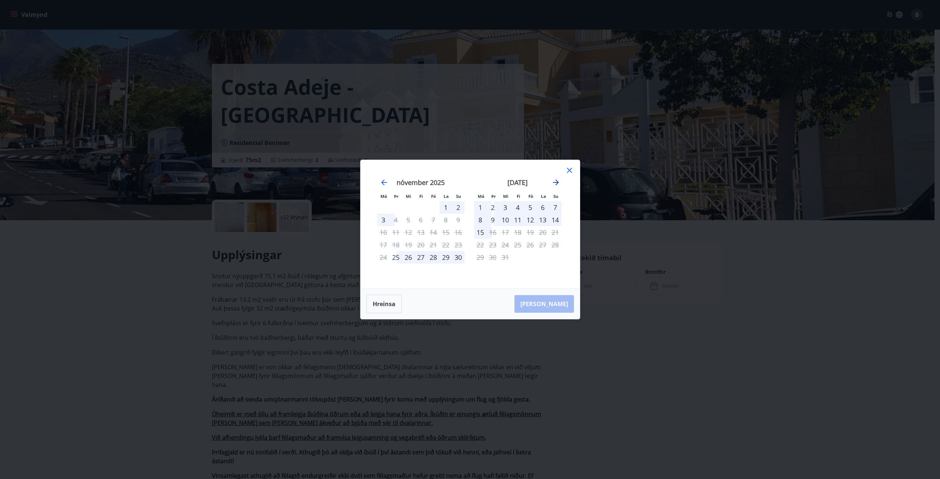  Describe the element at coordinates (408, 220) in the screenshot. I see `td: Not available. miðvikudagur, 5. nóvember 2025` at that location.